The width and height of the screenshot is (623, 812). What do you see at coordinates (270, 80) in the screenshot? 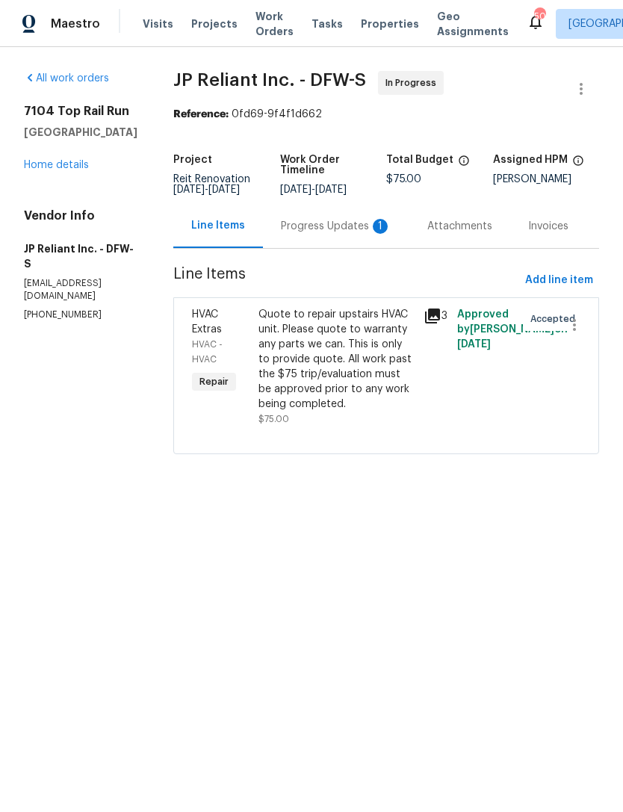
I see `span: JP Reliant Inc. - DFW-S` at bounding box center [270, 80].